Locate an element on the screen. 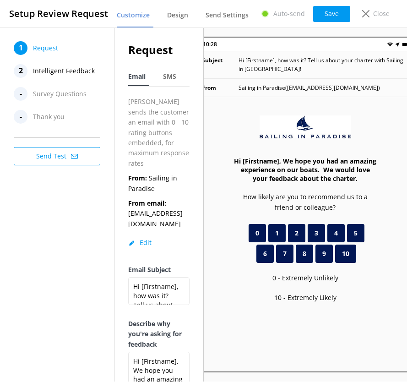 Image resolution: width=407 pixels, height=382 pixels. h2: Request is located at coordinates (159, 50).